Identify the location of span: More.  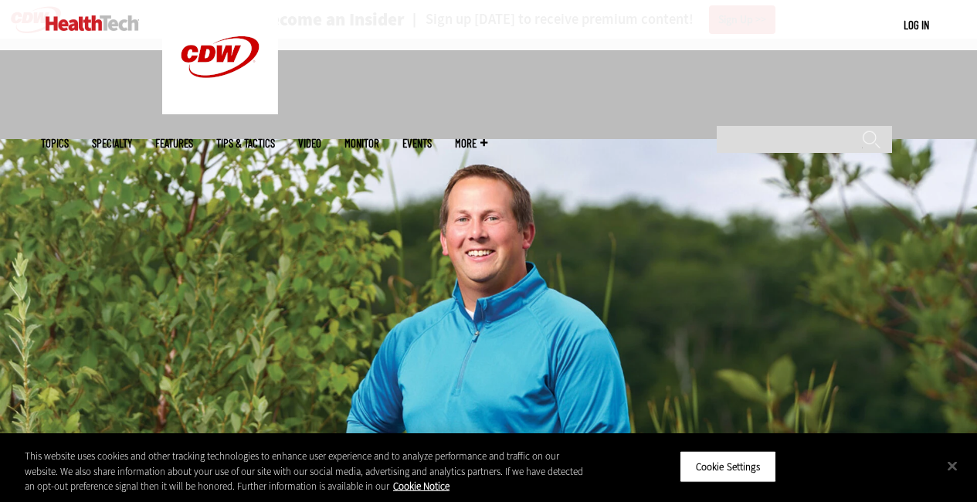
(471, 143).